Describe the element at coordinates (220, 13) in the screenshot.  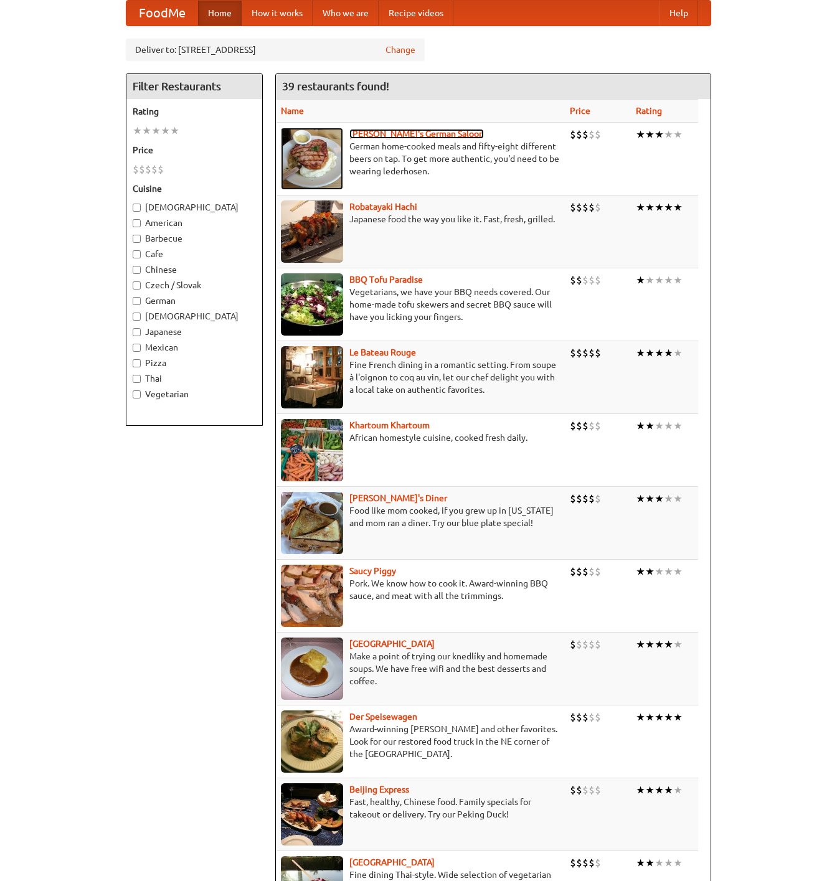
I see `a: Home` at that location.